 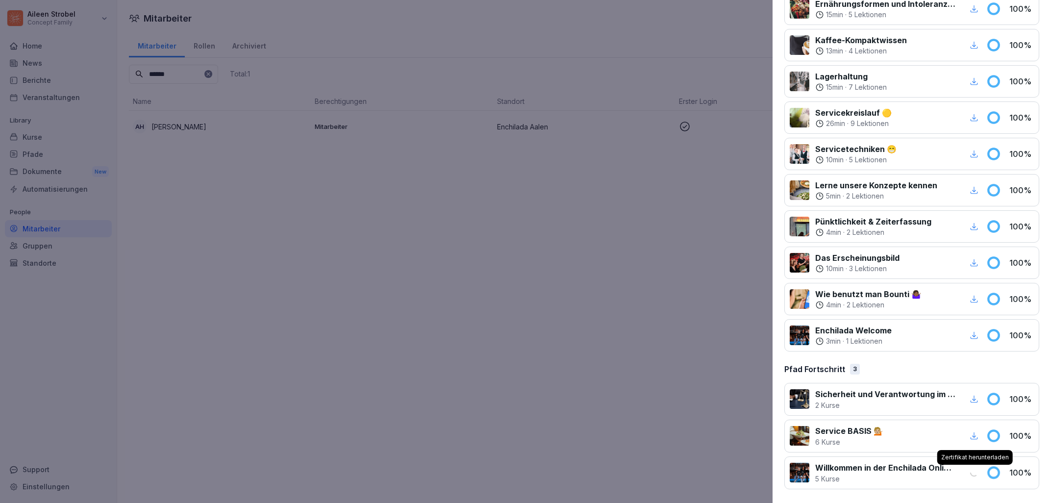 What do you see at coordinates (835, 124) in the screenshot?
I see `p: 26 min` at bounding box center [835, 124].